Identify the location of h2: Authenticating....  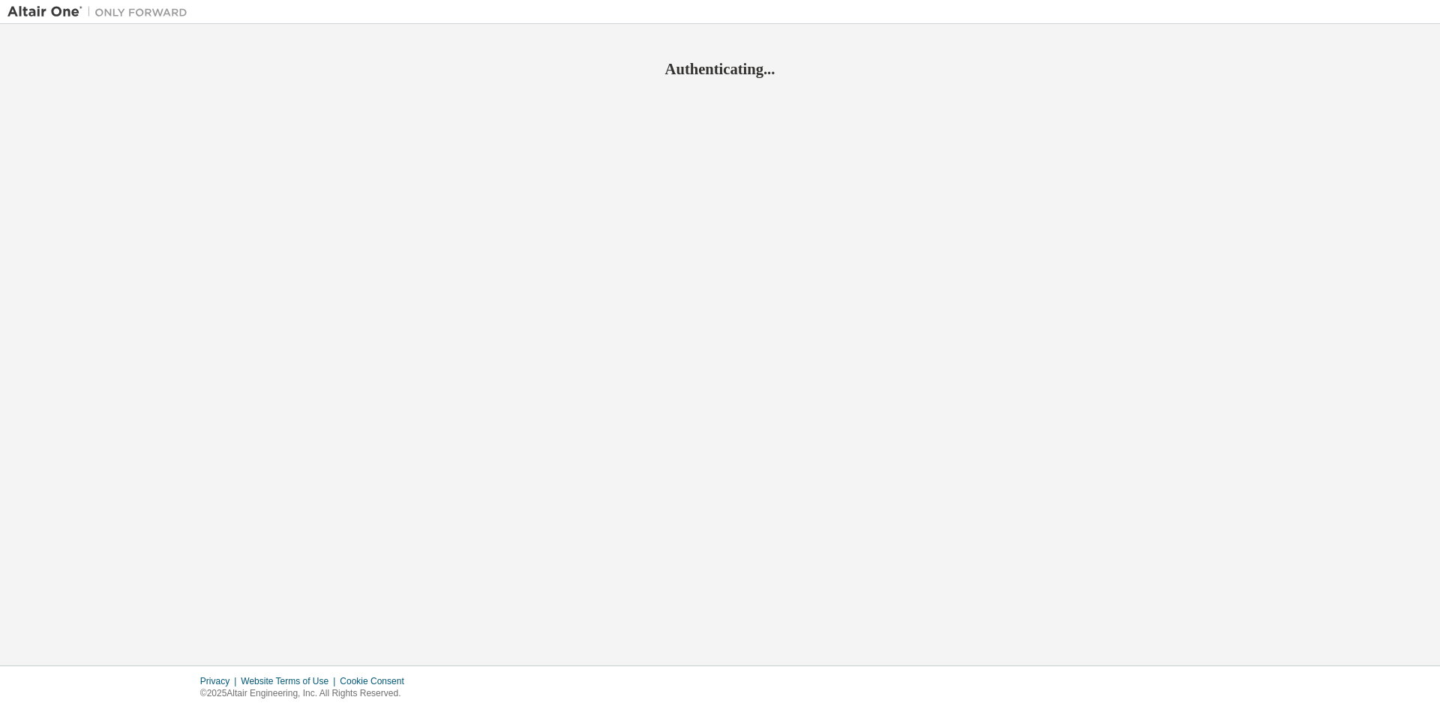
(720, 69).